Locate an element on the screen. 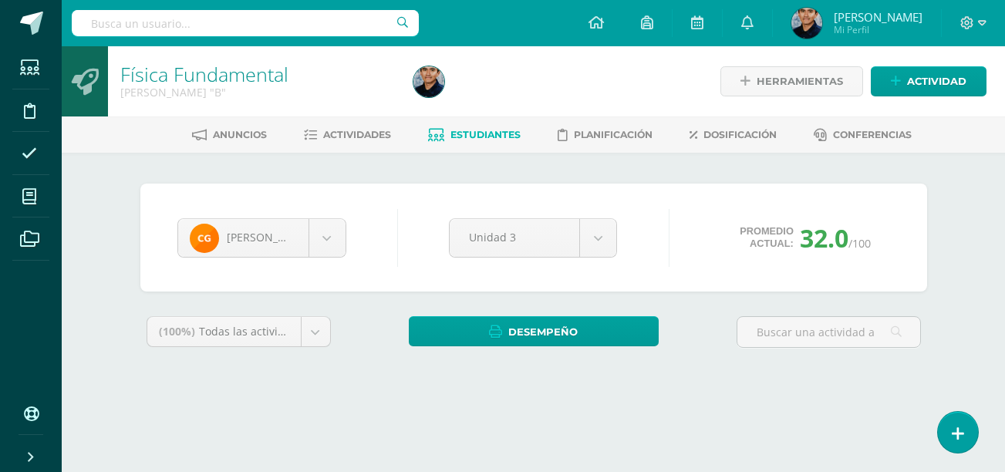  span: Conferencias is located at coordinates (873, 134).